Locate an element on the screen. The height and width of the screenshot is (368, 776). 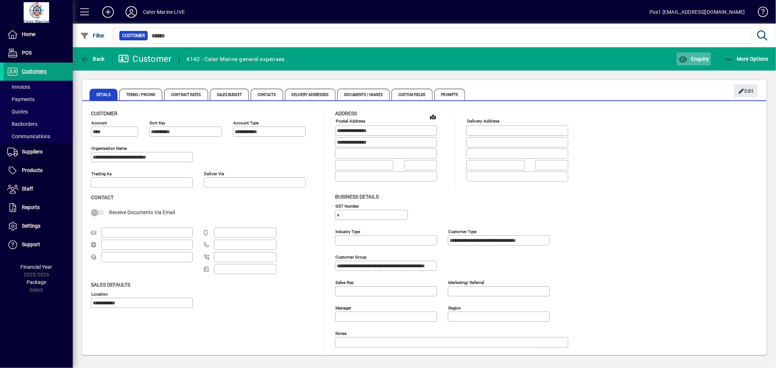
span: Home is located at coordinates (28, 34).